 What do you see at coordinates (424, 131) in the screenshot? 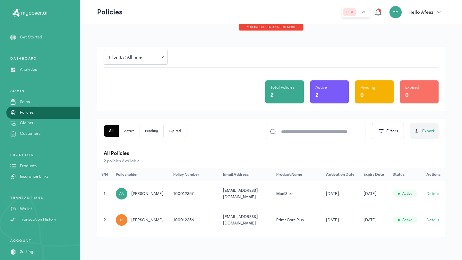
I see `button: Export` at bounding box center [424, 131].